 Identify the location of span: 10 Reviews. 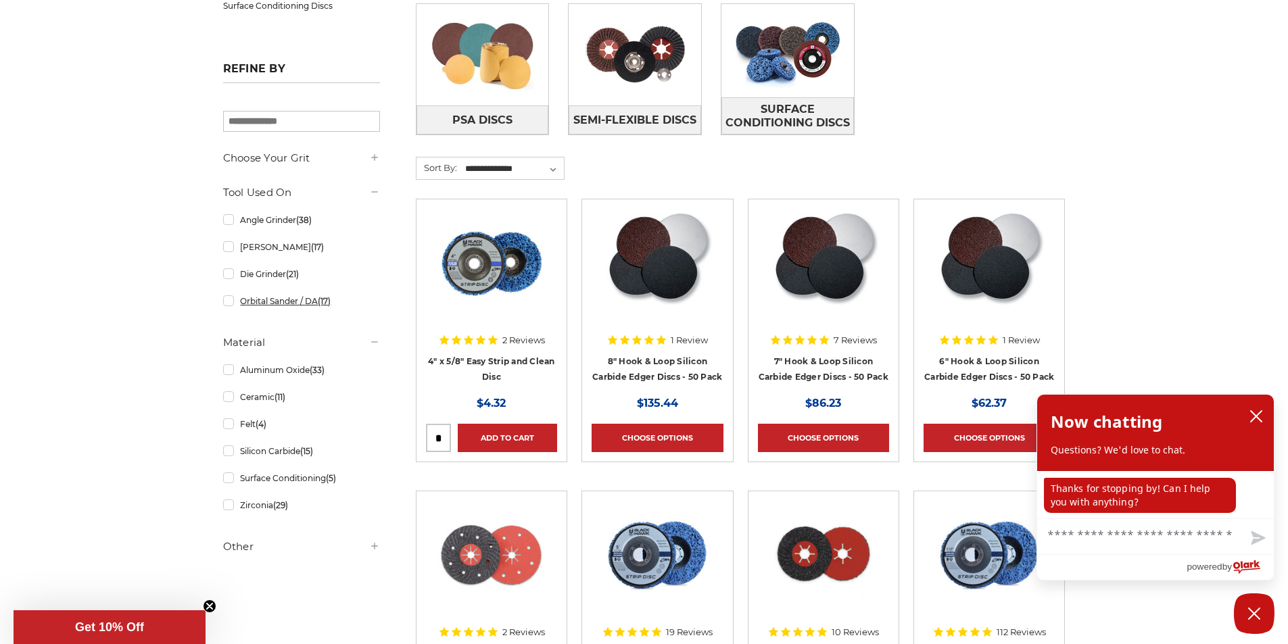
(855, 632).